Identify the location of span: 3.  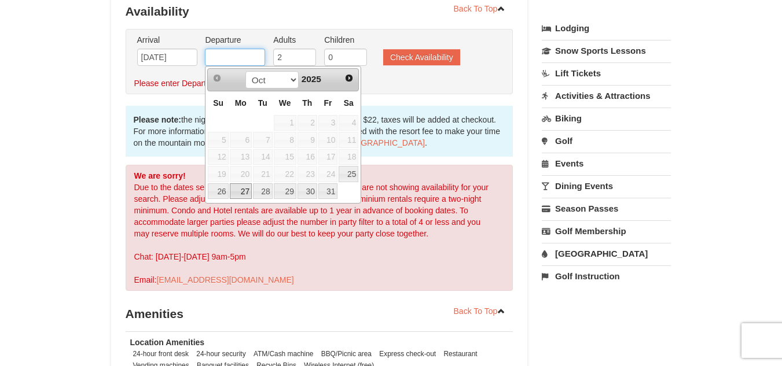
(328, 123).